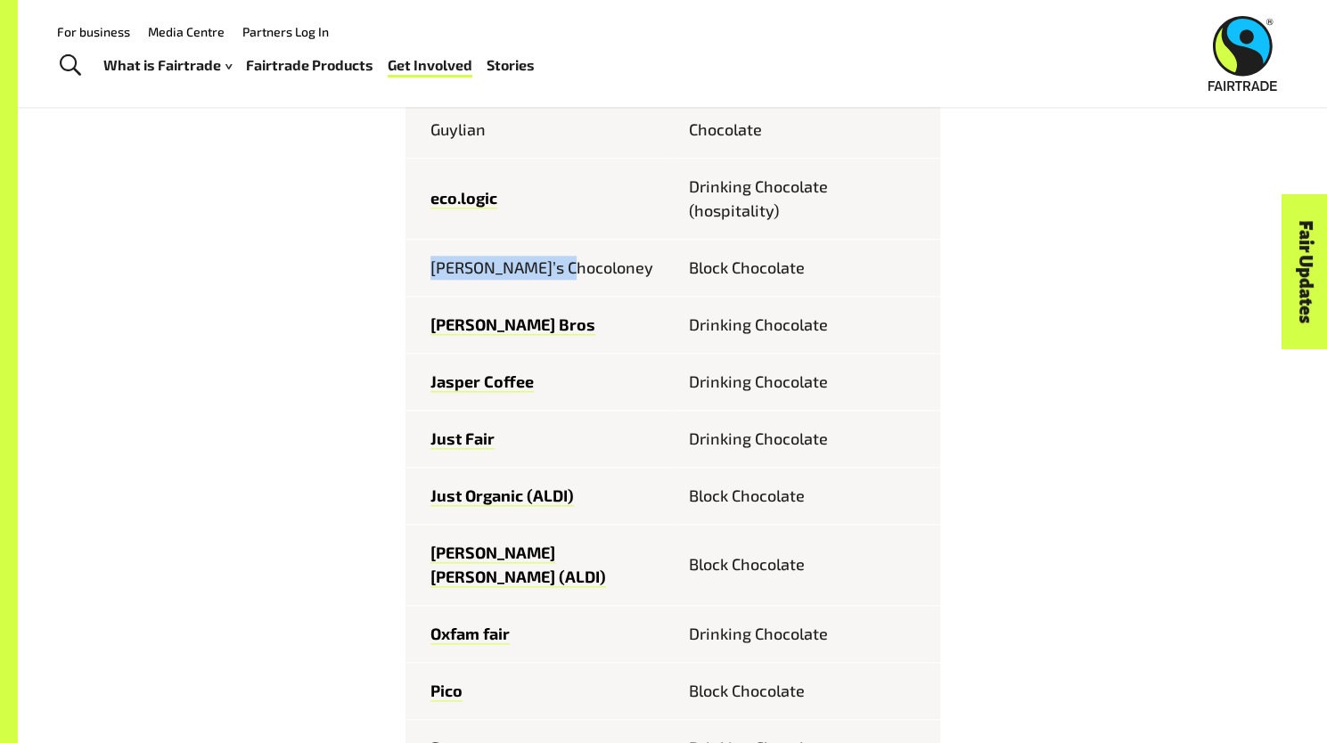 The width and height of the screenshot is (1327, 743). I want to click on td: Guylian, so click(539, 129).